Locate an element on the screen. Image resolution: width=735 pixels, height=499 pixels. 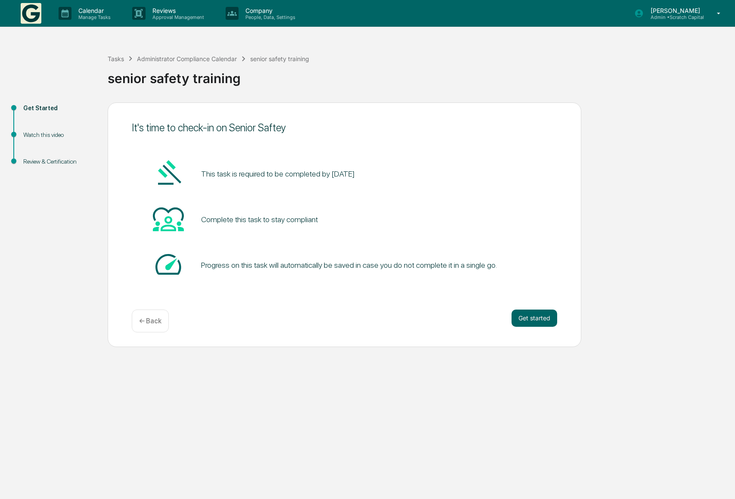
img: Heart is located at coordinates (168, 219).